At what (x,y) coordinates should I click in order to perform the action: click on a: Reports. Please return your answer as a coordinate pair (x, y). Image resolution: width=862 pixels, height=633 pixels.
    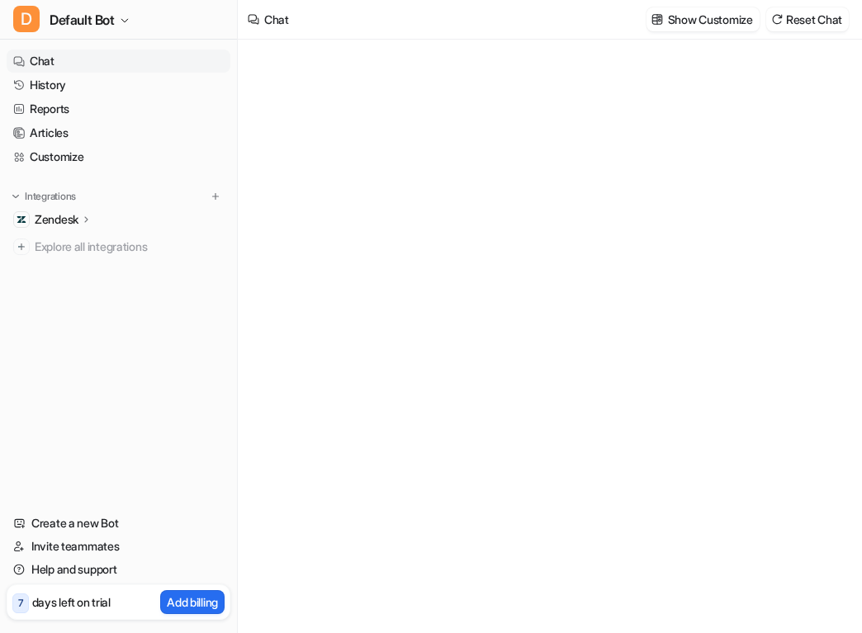
    Looking at the image, I should click on (118, 109).